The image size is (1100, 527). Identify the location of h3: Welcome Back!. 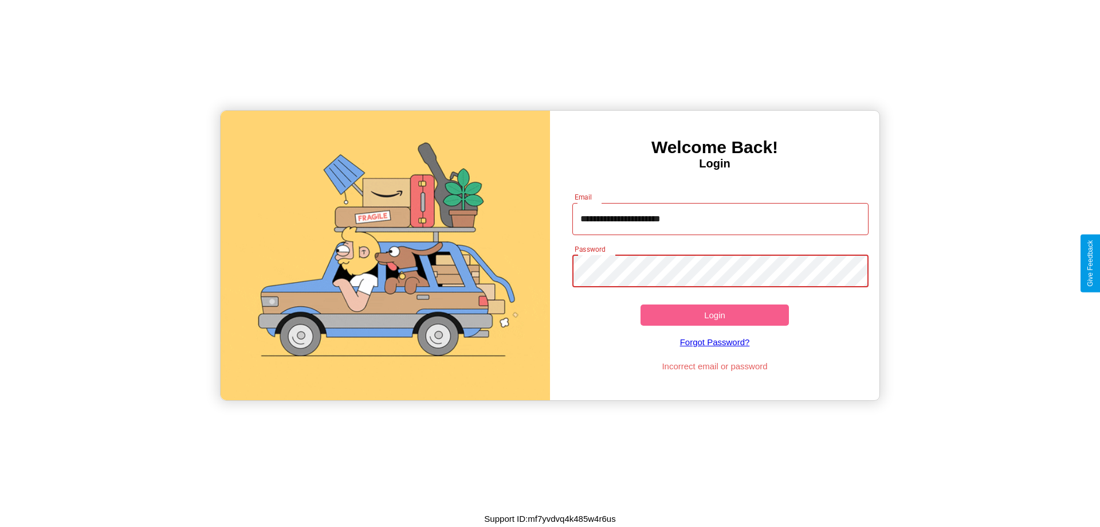
(715, 147).